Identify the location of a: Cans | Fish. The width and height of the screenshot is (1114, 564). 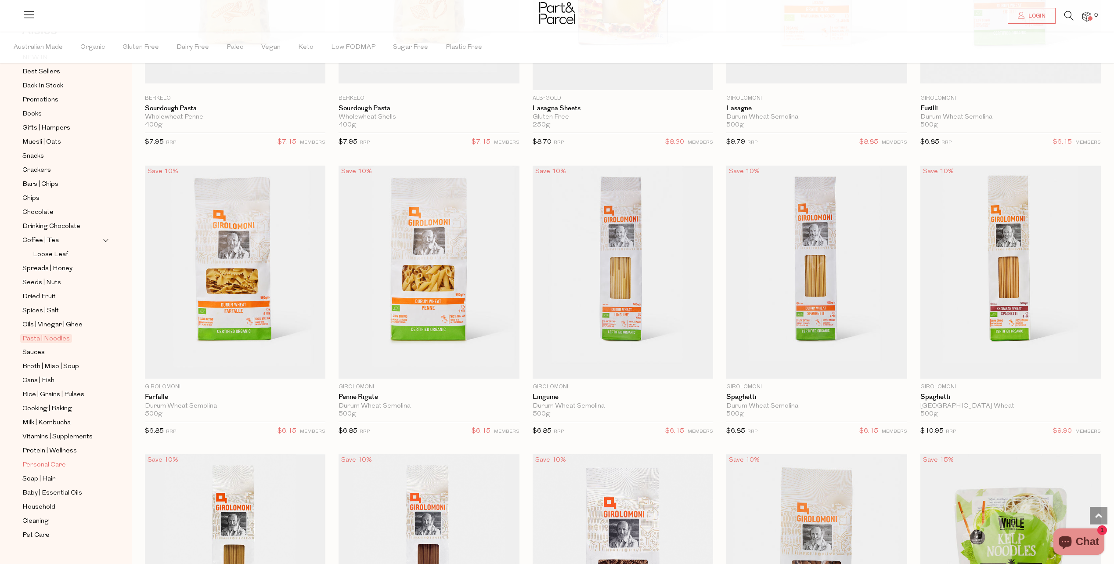
(62, 380).